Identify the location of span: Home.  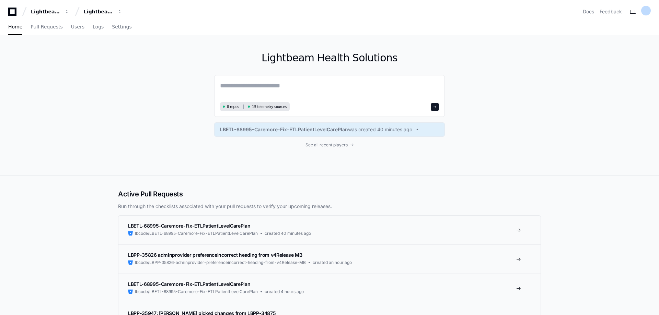
(15, 27).